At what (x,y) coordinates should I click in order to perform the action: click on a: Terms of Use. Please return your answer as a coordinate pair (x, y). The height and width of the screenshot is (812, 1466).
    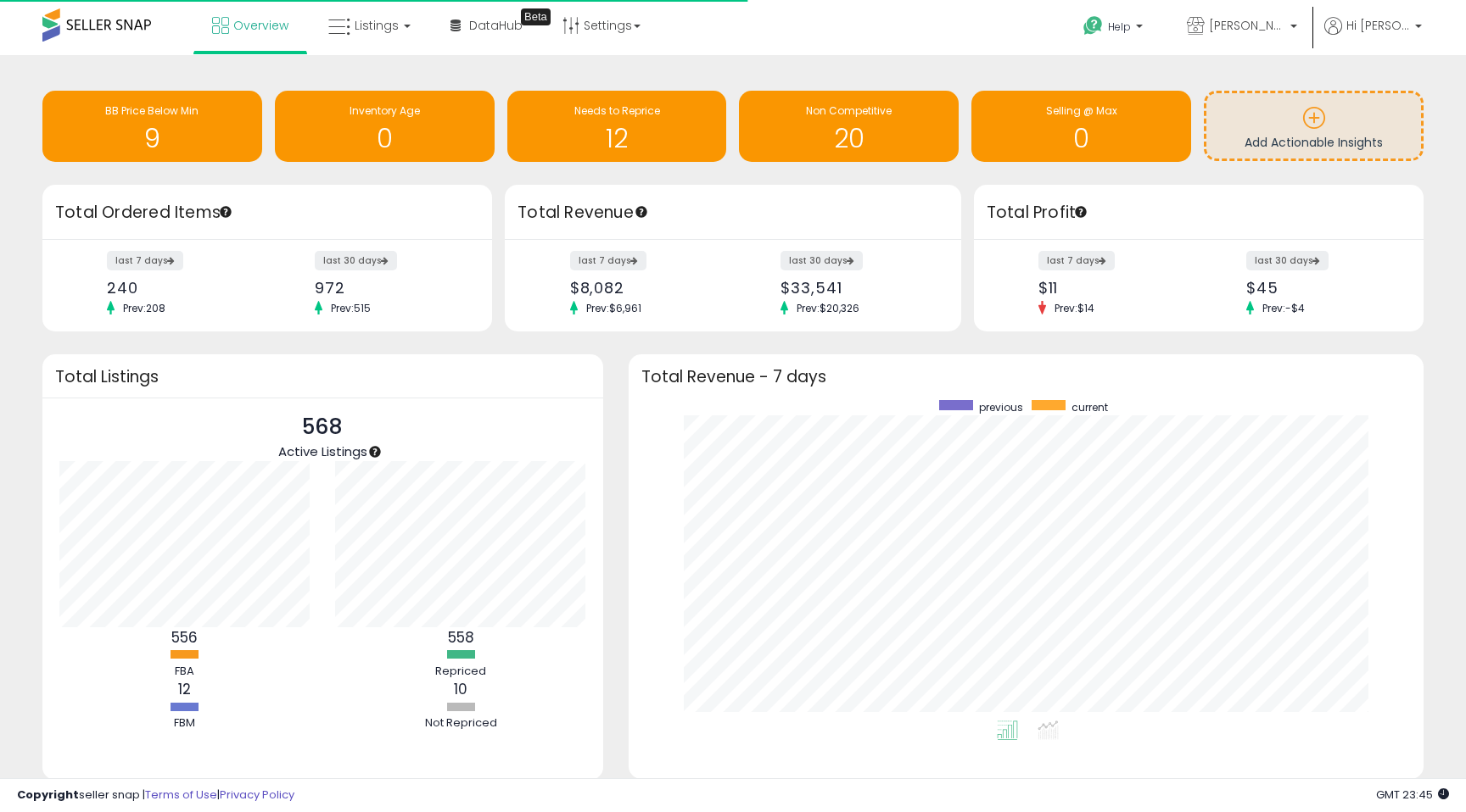
    Looking at the image, I should click on (180, 794).